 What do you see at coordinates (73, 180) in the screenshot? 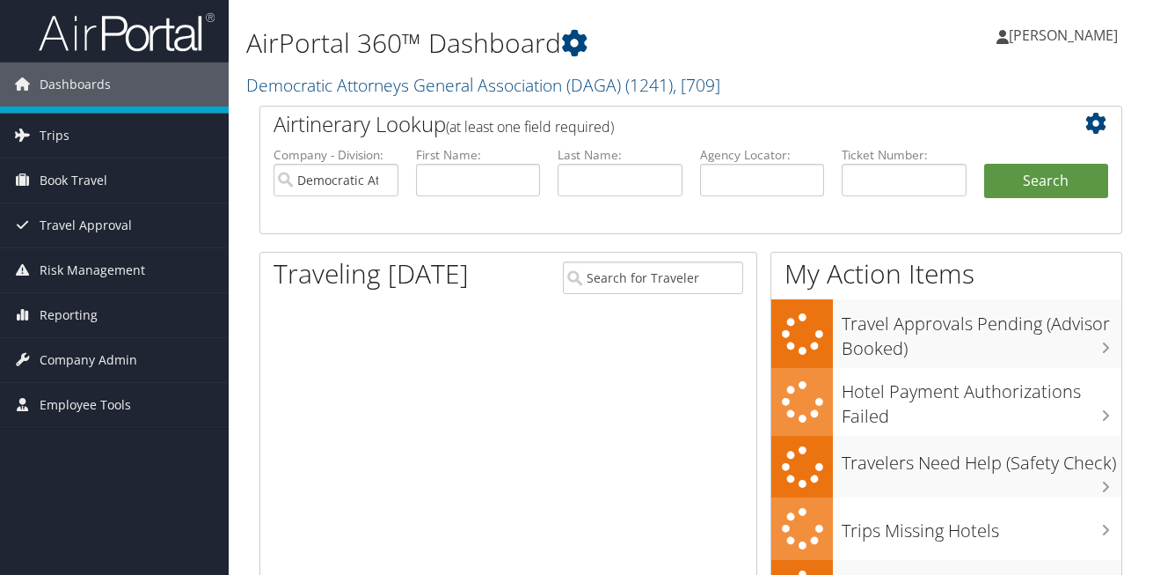
I see `span: Book Travel` at bounding box center [73, 180].